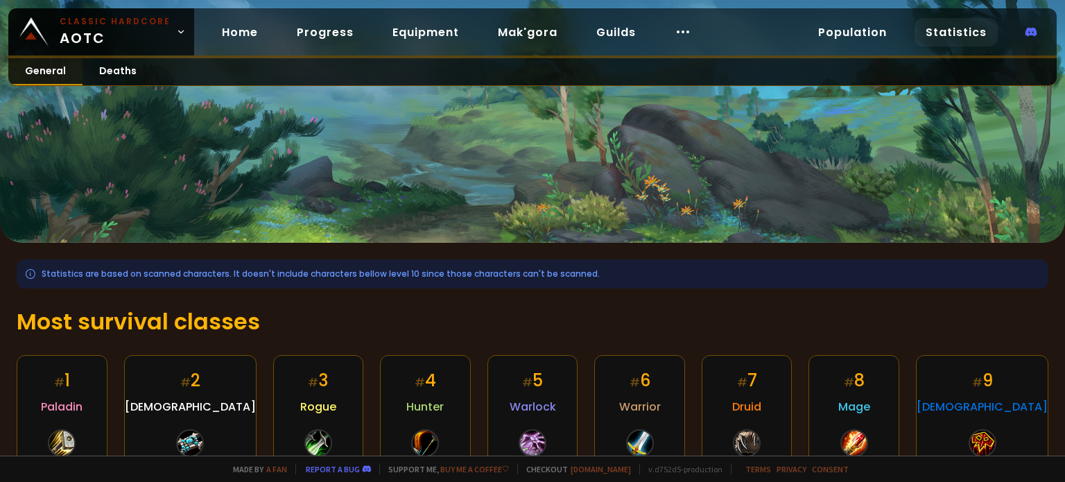 This screenshot has height=482, width=1065. What do you see at coordinates (101, 32) in the screenshot?
I see `a: Classic HardcoreAOTC` at bounding box center [101, 32].